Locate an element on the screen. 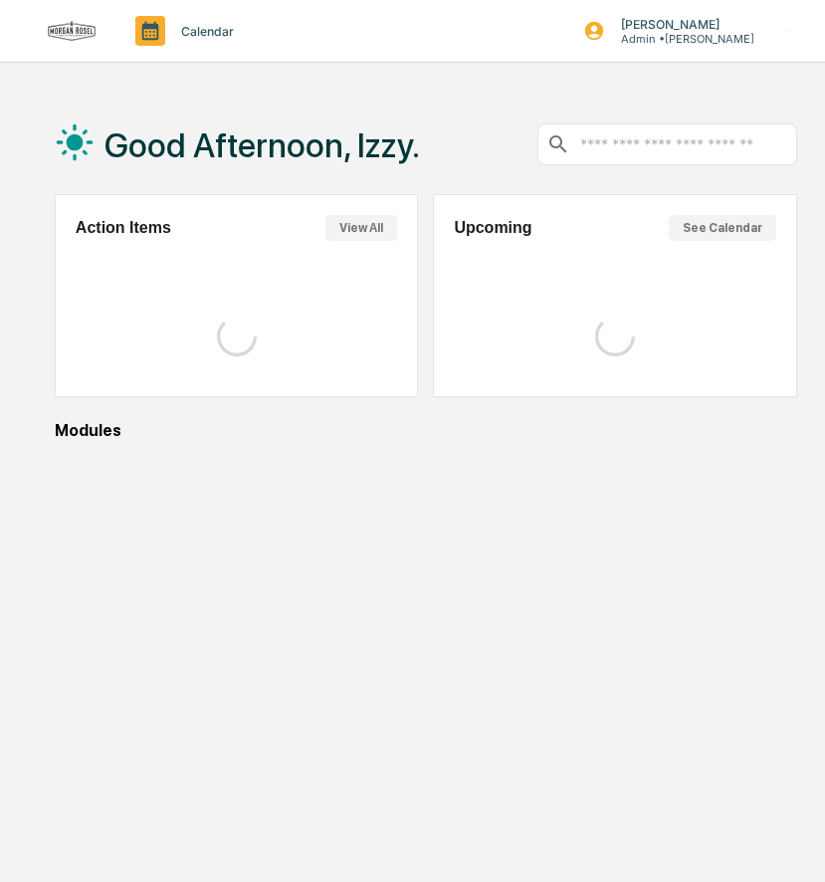  div: Modules is located at coordinates (426, 430).